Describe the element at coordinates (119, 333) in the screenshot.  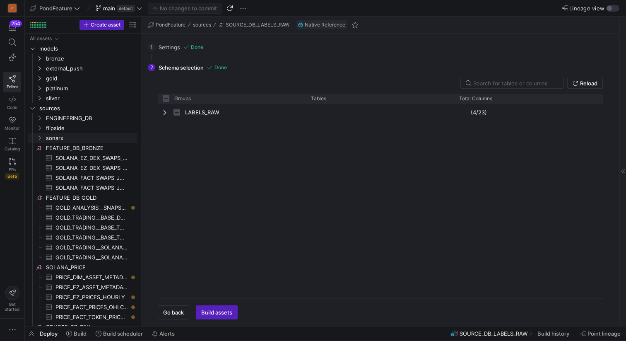
I see `button: Build scheduler` at that location.